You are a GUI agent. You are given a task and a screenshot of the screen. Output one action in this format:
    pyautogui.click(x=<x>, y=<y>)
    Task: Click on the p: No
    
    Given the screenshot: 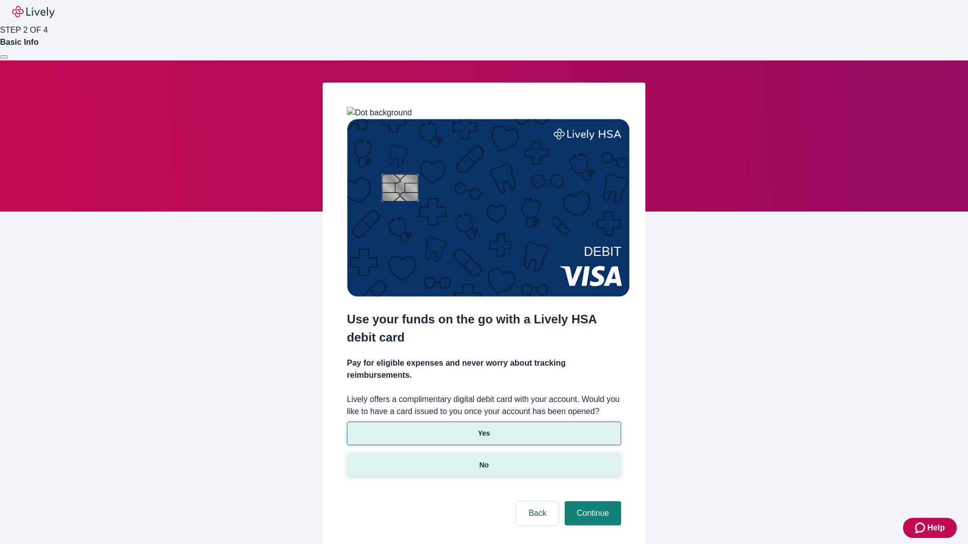 What is the action you would take?
    pyautogui.click(x=484, y=465)
    